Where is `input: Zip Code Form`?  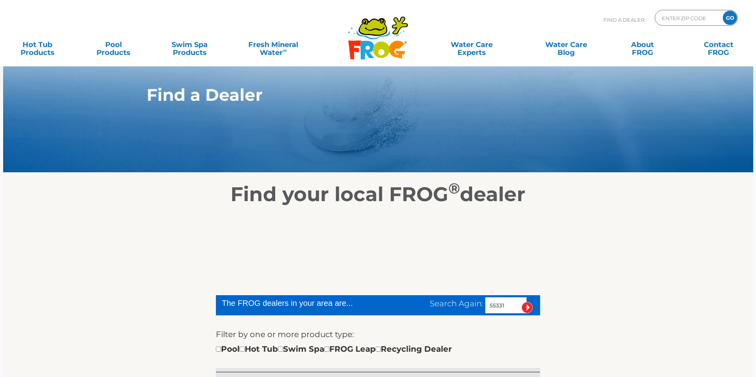 input: Zip Code Form is located at coordinates (687, 18).